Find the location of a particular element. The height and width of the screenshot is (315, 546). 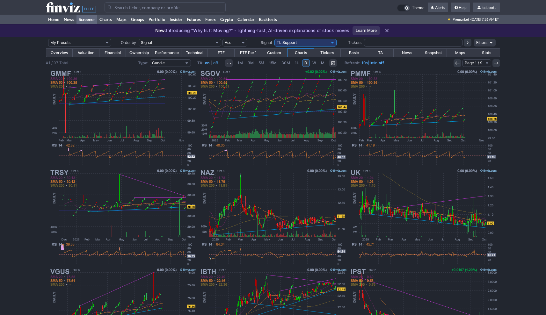

span: 30M is located at coordinates (286, 63).